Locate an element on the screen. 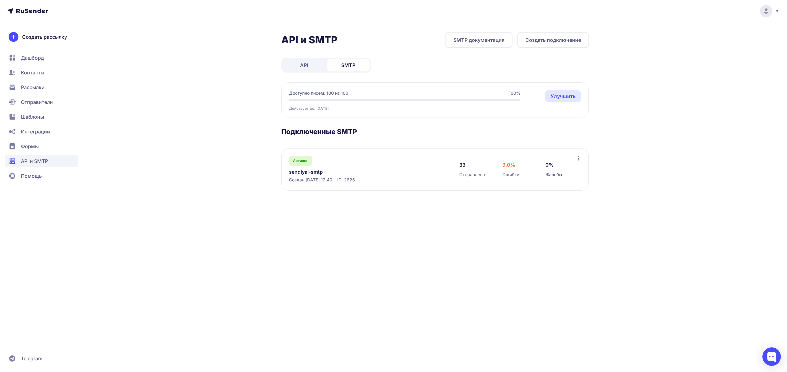  span: 100% is located at coordinates (515, 93).